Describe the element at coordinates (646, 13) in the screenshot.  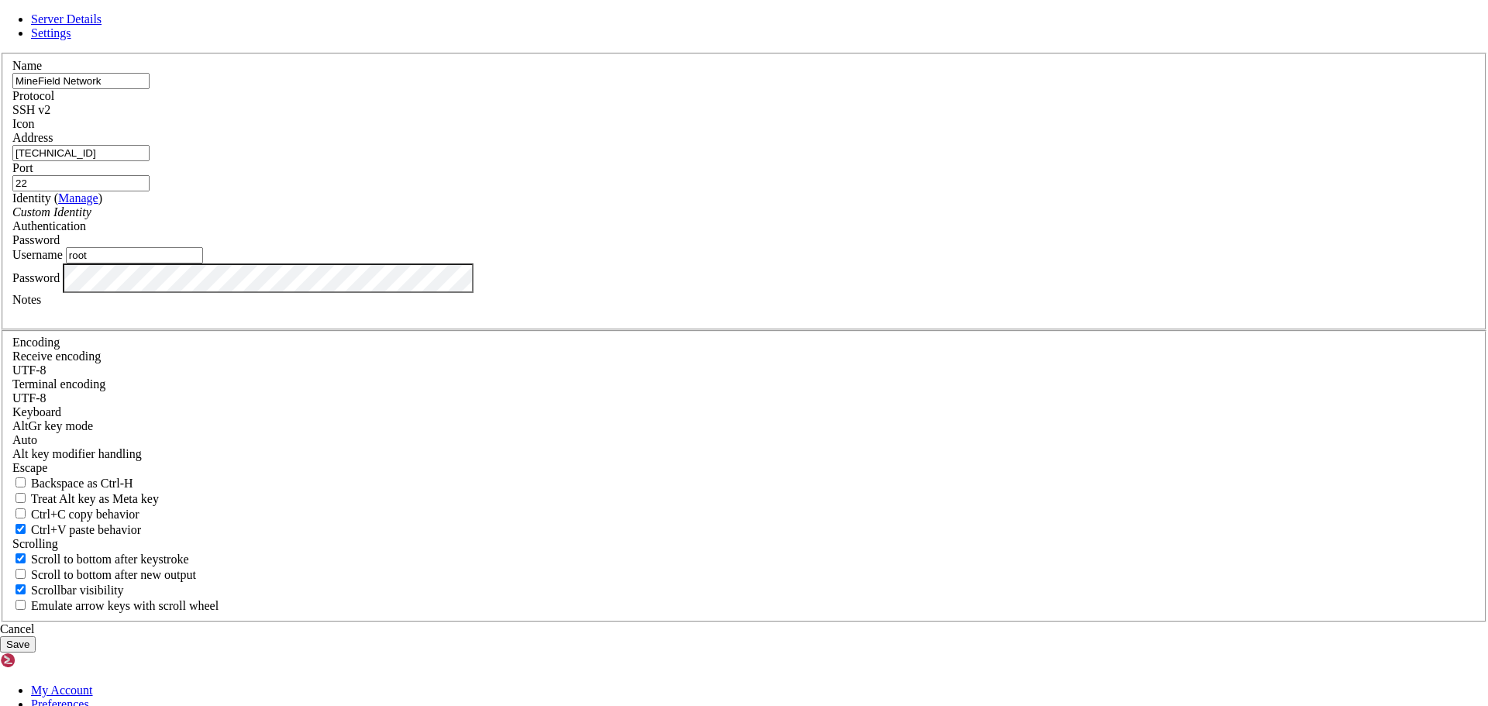
I see `x-row: Wrong or missing login information` at that location.